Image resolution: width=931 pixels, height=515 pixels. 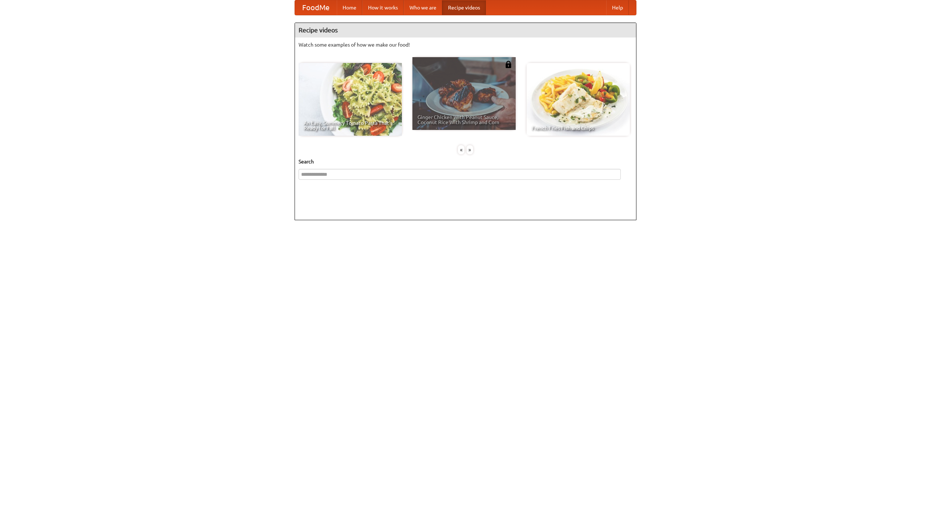 I want to click on a: An Easy, Summery Tomato Pasta That's Ready for Fall, so click(x=350, y=99).